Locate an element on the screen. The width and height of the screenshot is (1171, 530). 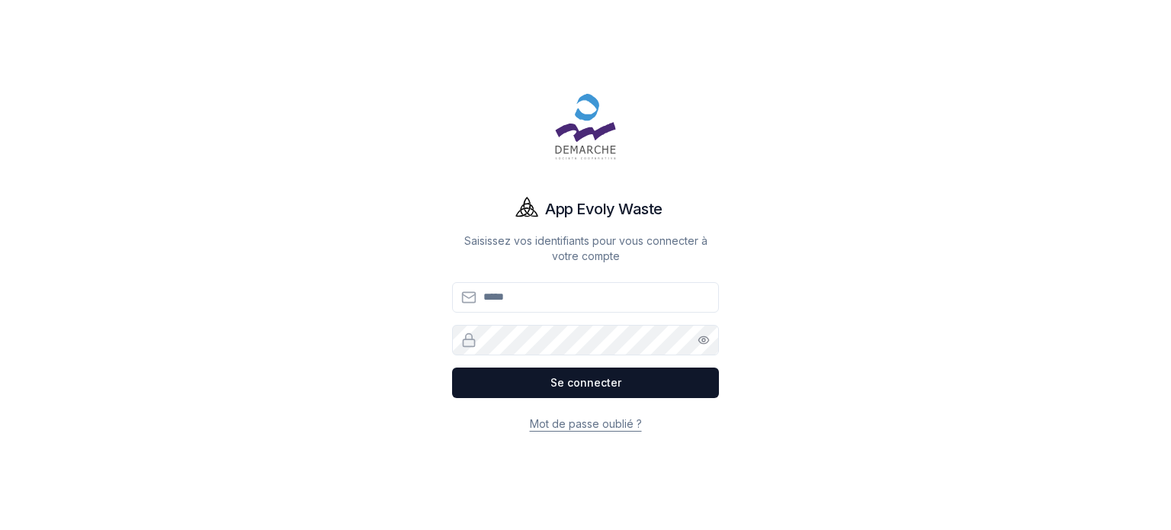
img: Evoly Logo is located at coordinates (527, 209).